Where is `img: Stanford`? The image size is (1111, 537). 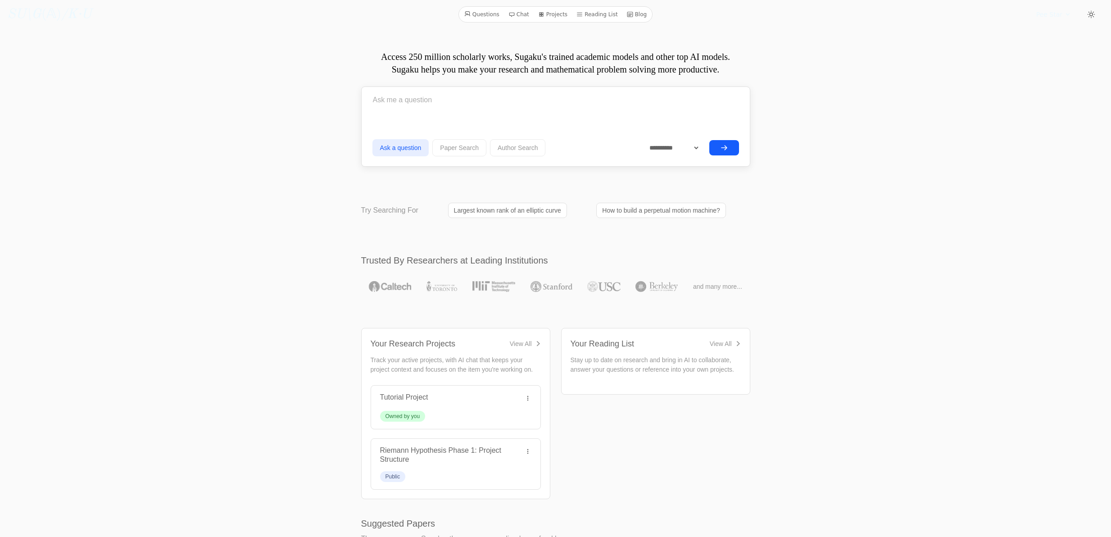 img: Stanford is located at coordinates (551, 286).